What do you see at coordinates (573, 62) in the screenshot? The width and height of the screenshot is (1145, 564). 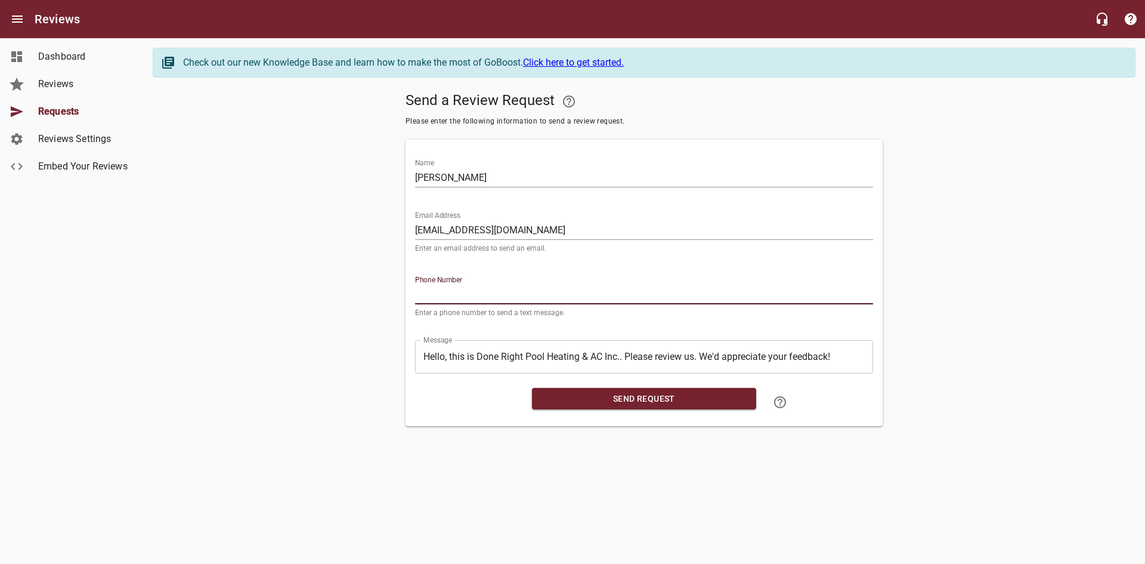 I see `a: Click here to get started.` at bounding box center [573, 62].